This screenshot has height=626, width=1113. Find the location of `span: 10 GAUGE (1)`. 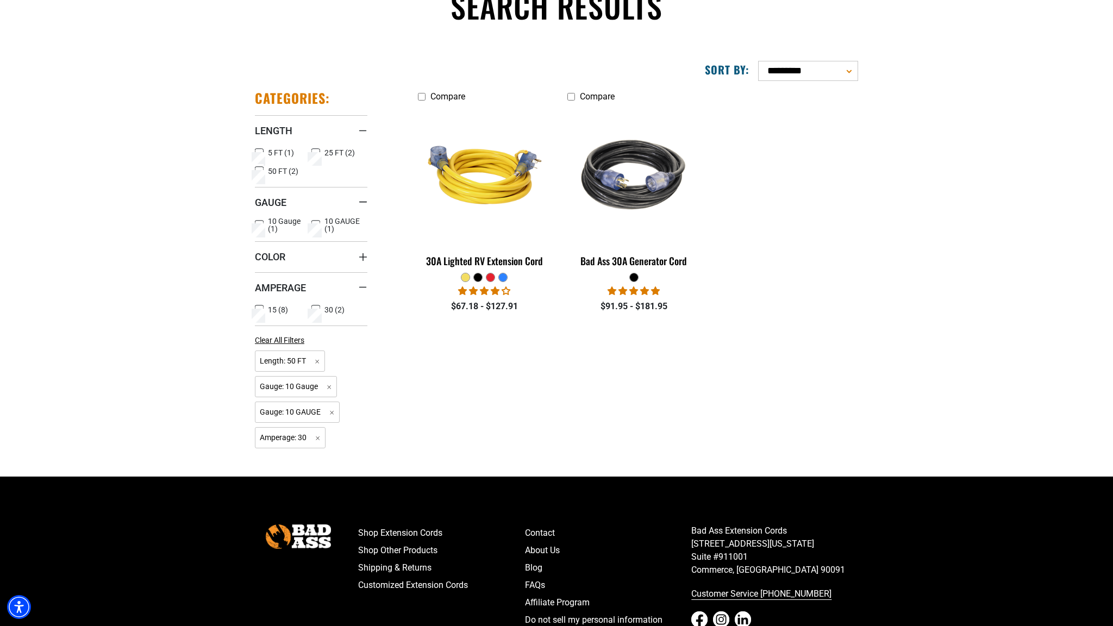

span: 10 GAUGE (1) is located at coordinates (344, 225).